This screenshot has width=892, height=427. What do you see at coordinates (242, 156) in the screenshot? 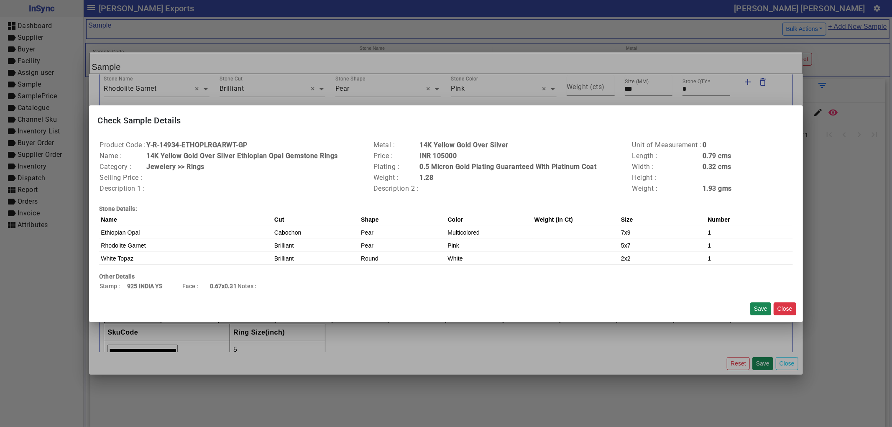
I see `b: 14K Yellow Gold Over Silver Ethiopian Opal Gemstone Rings` at bounding box center [242, 156].